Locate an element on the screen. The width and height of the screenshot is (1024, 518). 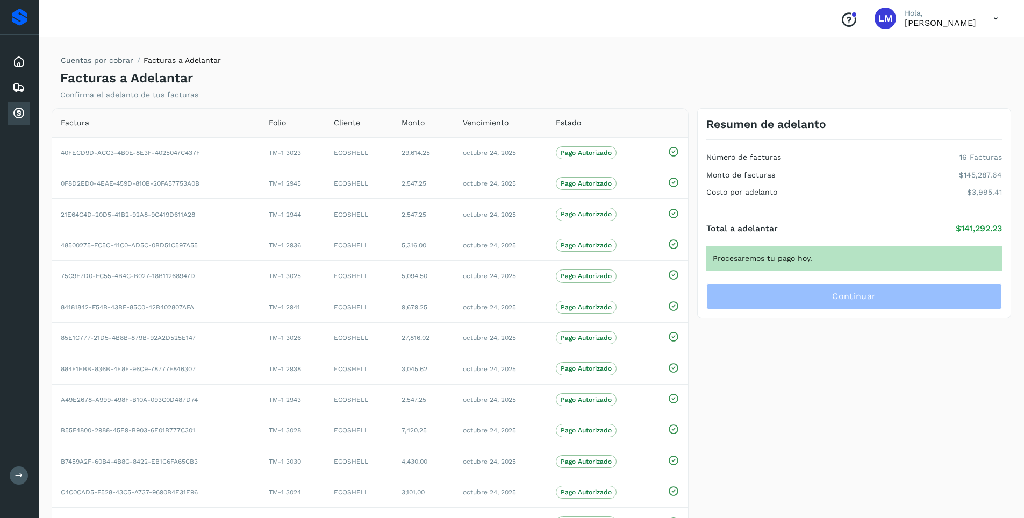
td: TM-1 2936 is located at coordinates (292, 245).